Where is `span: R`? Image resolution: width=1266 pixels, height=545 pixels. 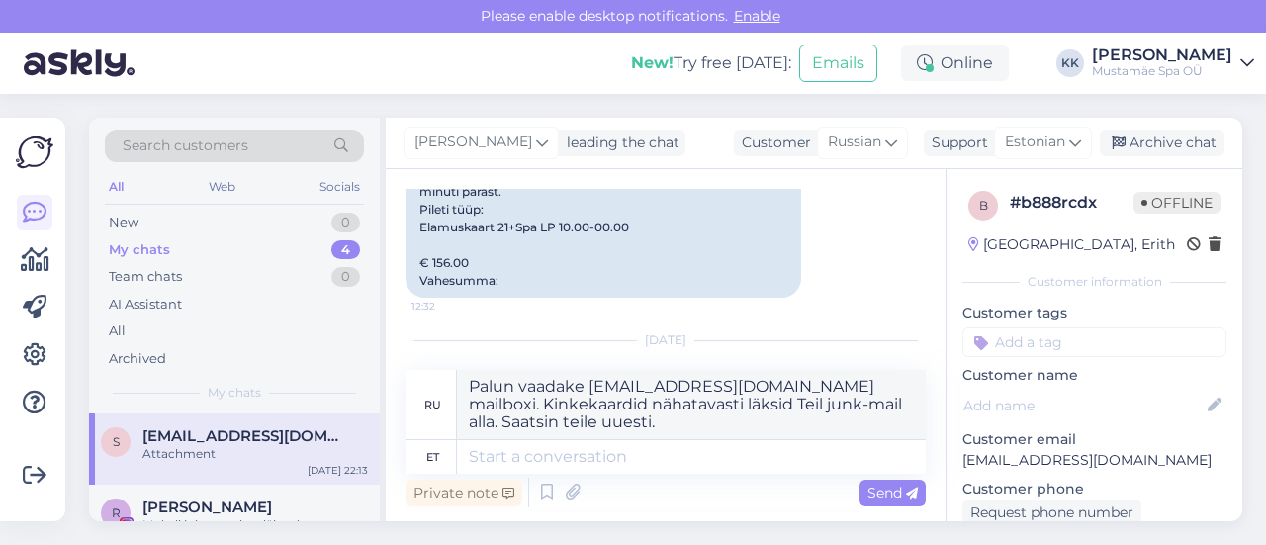
span: R is located at coordinates (116, 512).